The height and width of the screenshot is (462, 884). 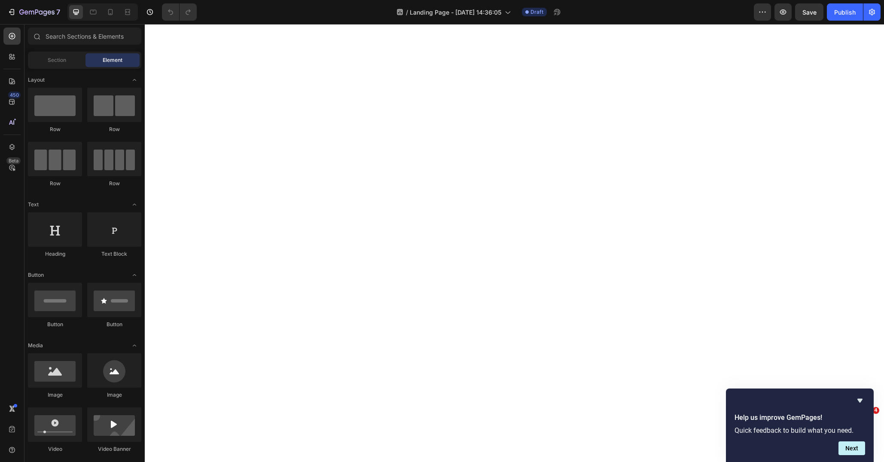 What do you see at coordinates (85, 36) in the screenshot?
I see `input: Search Sections & Elements` at bounding box center [85, 36].